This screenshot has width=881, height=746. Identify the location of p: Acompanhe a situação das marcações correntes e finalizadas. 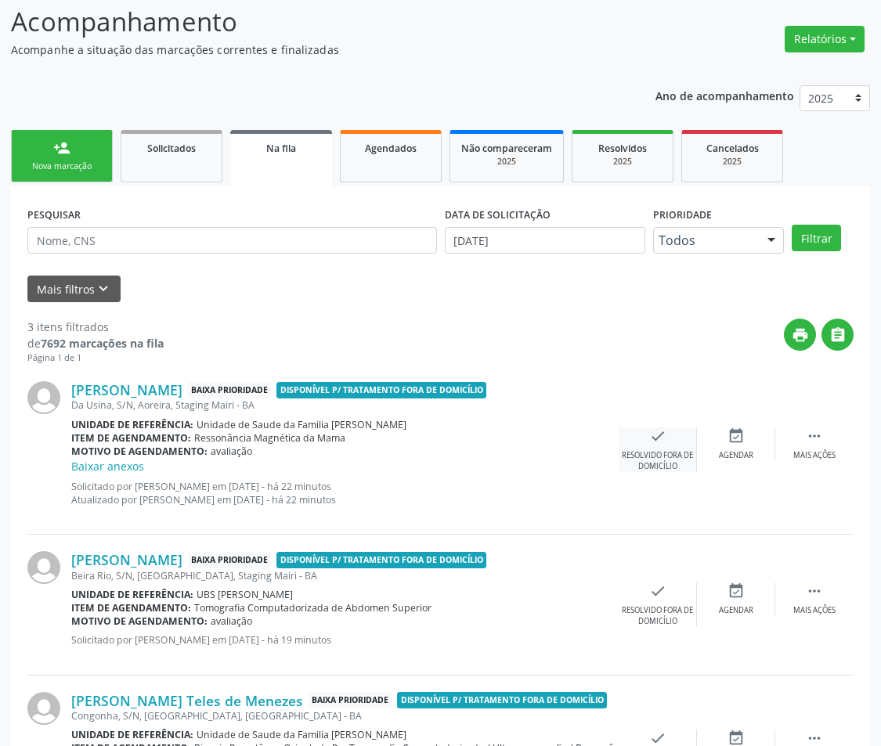
(312, 49).